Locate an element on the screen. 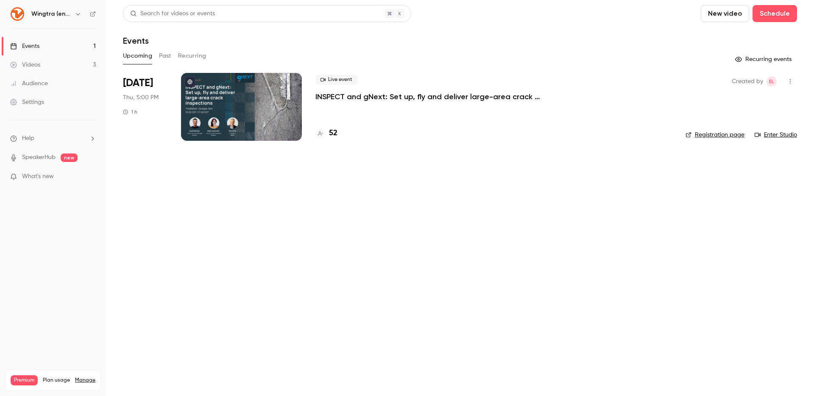 Image resolution: width=814 pixels, height=396 pixels. button: Recurring events is located at coordinates (764, 59).